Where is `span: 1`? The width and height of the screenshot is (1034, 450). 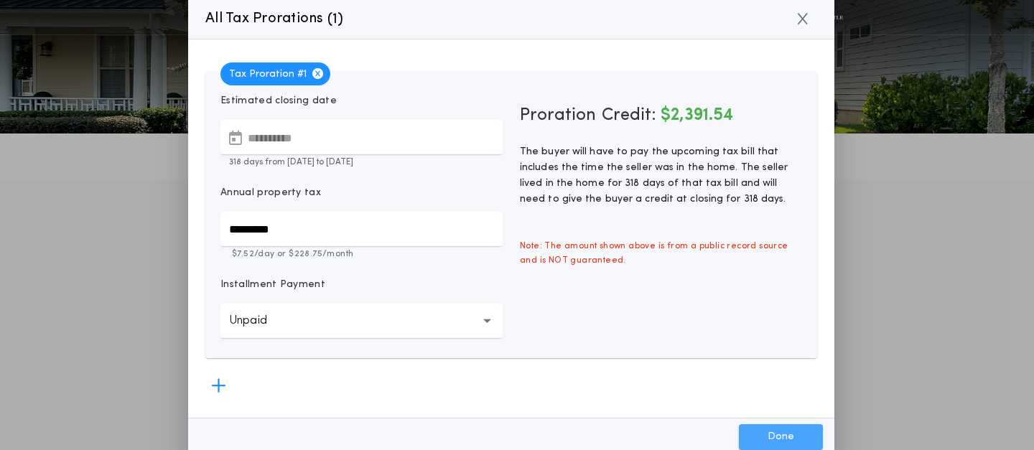 span: 1 is located at coordinates (335, 19).